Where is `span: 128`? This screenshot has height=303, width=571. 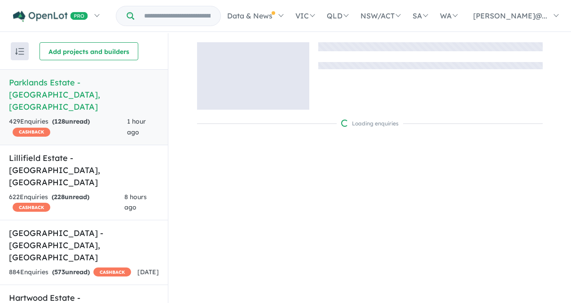 span: 128 is located at coordinates (60, 121).